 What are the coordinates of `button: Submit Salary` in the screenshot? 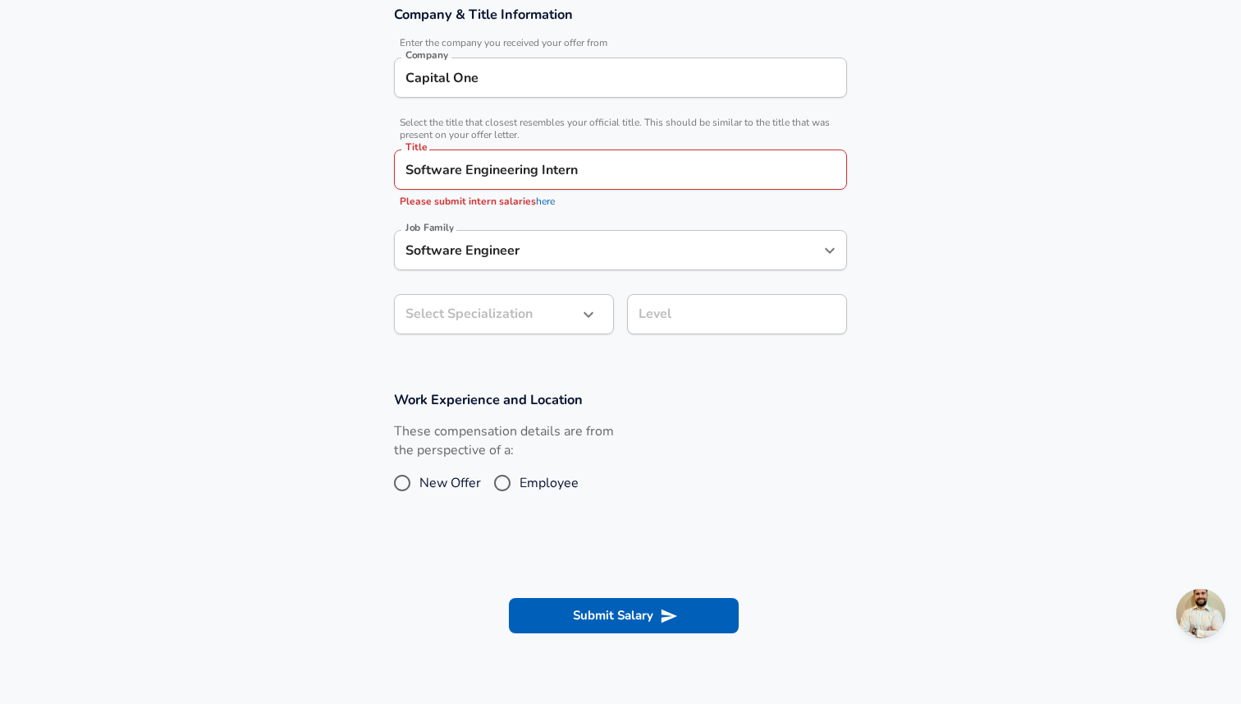 It's located at (624, 615).